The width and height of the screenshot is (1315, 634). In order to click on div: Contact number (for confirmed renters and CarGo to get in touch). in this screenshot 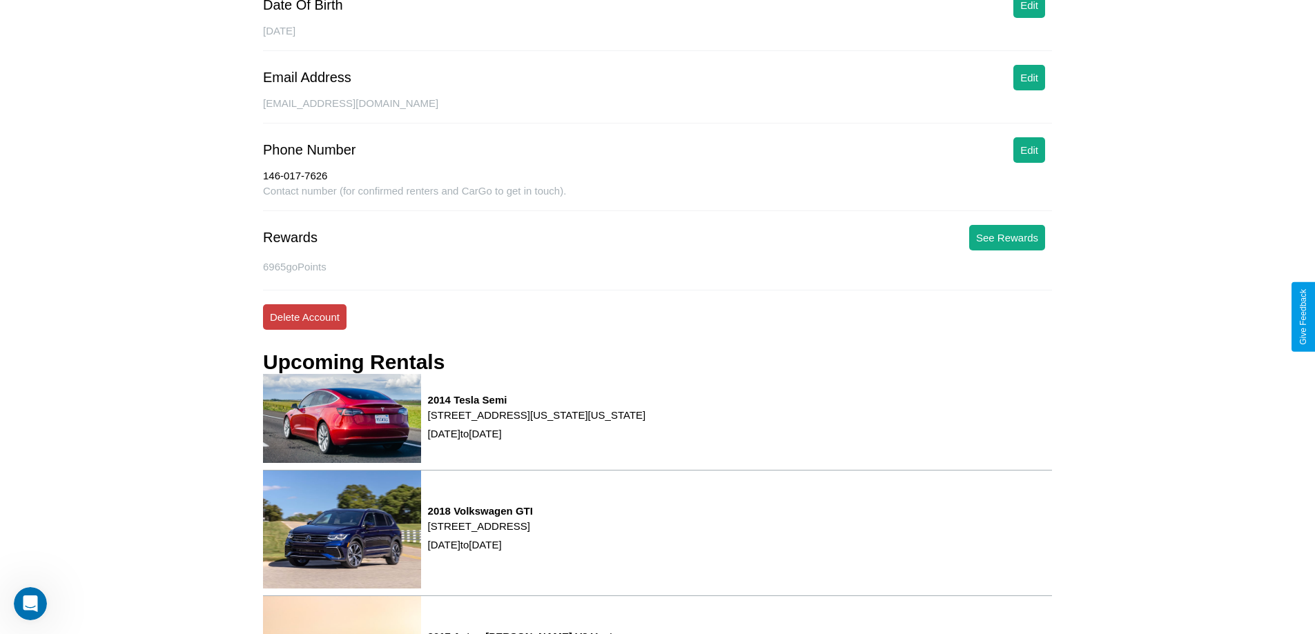, I will do `click(657, 198)`.